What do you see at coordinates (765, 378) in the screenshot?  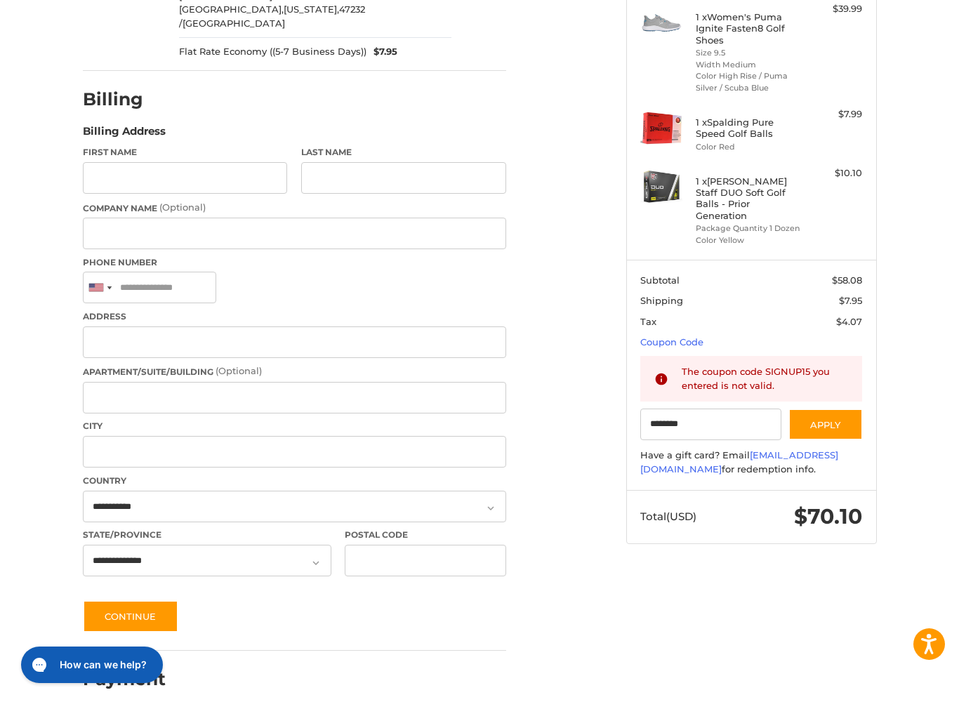 I see `div: The coupon code SIGNUP15 you entered is not valid.` at bounding box center [765, 378].